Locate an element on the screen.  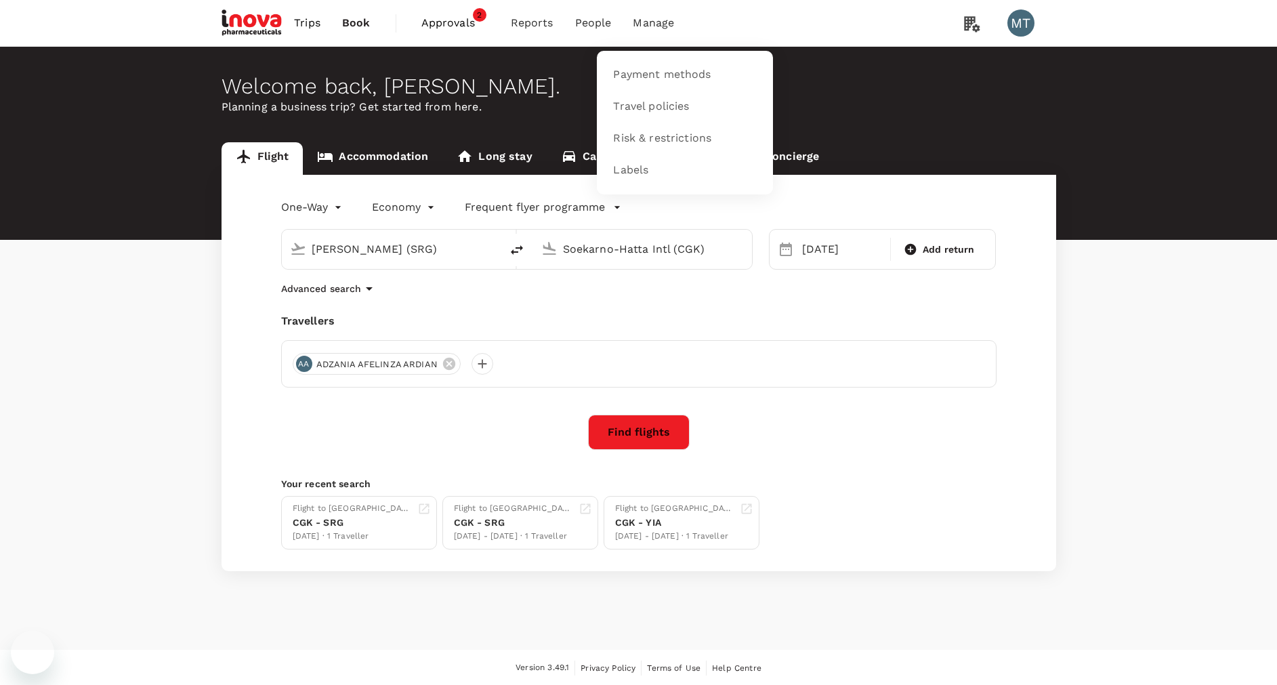
span: Book is located at coordinates (356, 23).